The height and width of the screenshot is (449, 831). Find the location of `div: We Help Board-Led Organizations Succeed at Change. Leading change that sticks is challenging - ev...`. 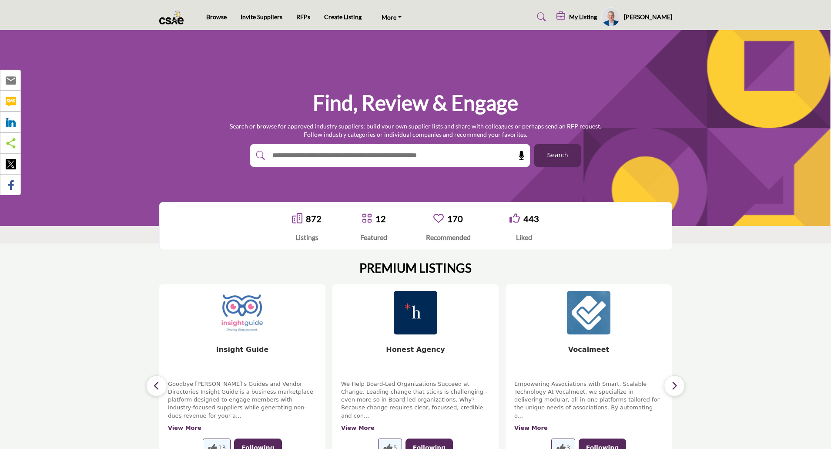

div: We Help Board-Led Organizations Succeed at Change. Leading change that sticks is challenging - ev... is located at coordinates (416, 406).